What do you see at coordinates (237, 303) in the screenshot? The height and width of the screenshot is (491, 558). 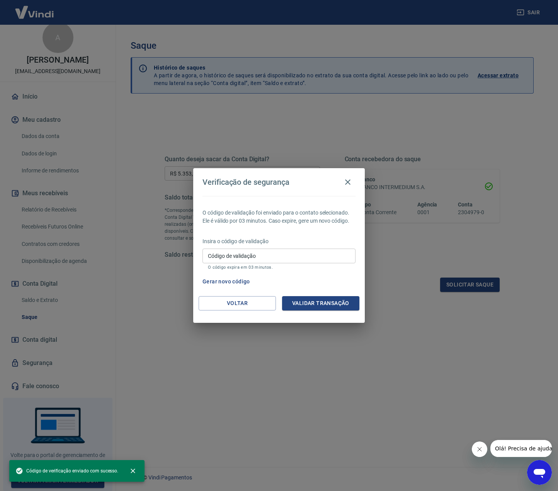 I see `button: Voltar` at bounding box center [237, 303].